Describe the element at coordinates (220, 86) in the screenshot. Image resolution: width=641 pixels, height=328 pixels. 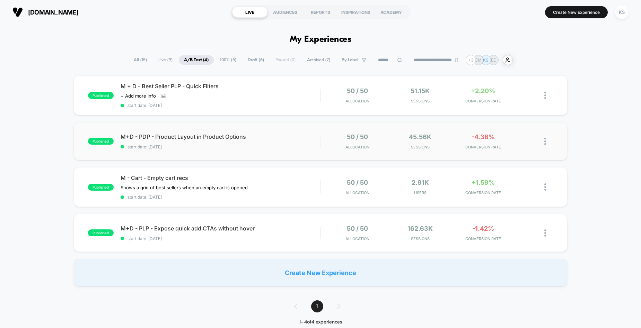
I see `span: M + D - Best Seller PLP - Quick Filters` at that location.